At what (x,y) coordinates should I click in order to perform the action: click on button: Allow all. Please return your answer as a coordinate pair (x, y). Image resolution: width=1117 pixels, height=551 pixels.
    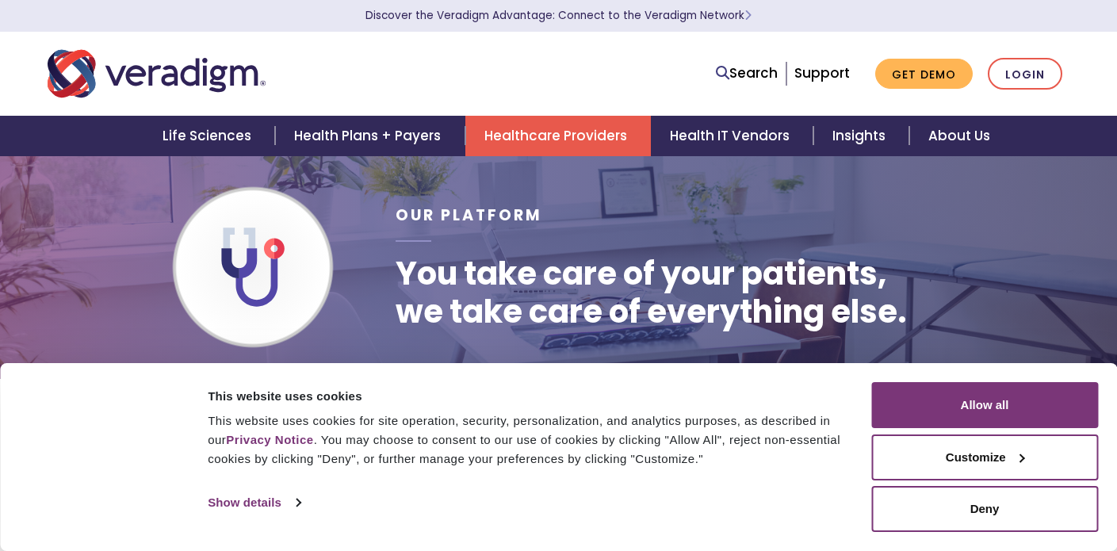
    Looking at the image, I should click on (985, 405).